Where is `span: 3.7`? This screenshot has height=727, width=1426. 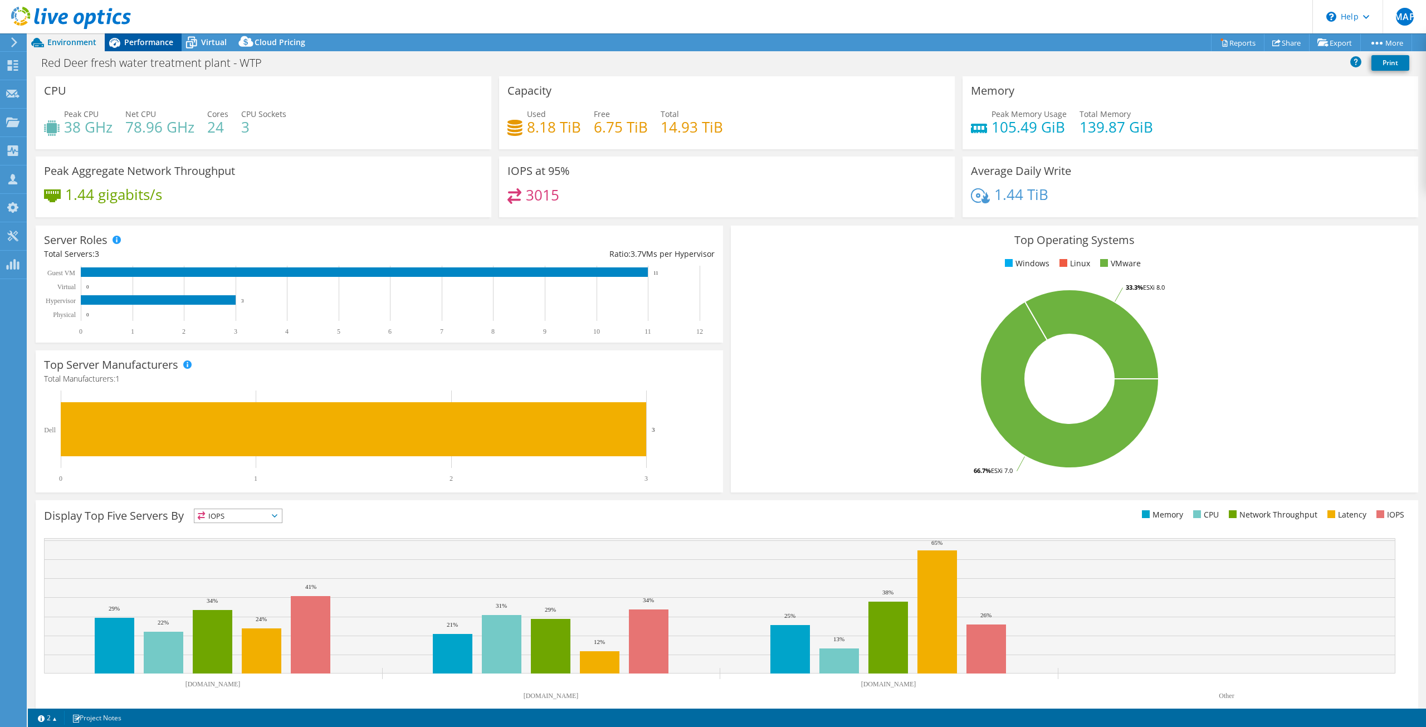
span: 3.7 is located at coordinates (636, 253).